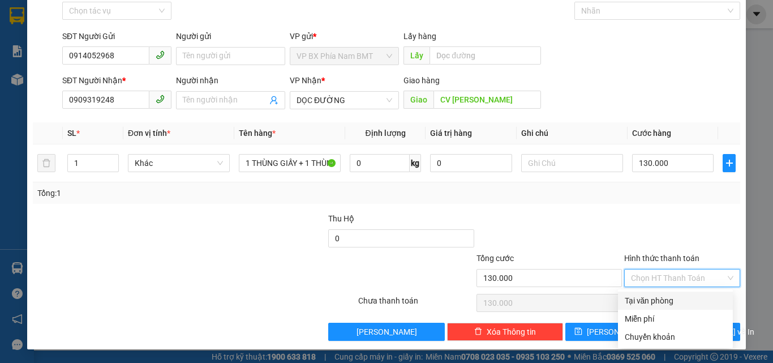  Describe the element at coordinates (230, 36) in the screenshot. I see `div: Người gửi` at that location.